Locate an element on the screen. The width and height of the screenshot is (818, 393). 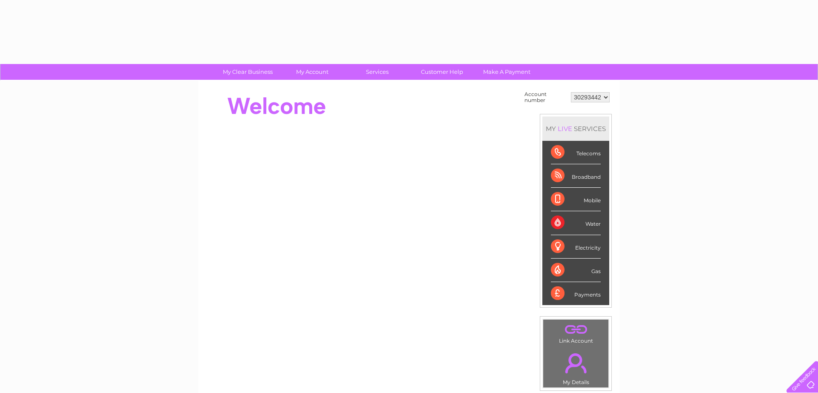
td: Link Account is located at coordinates (576, 332).